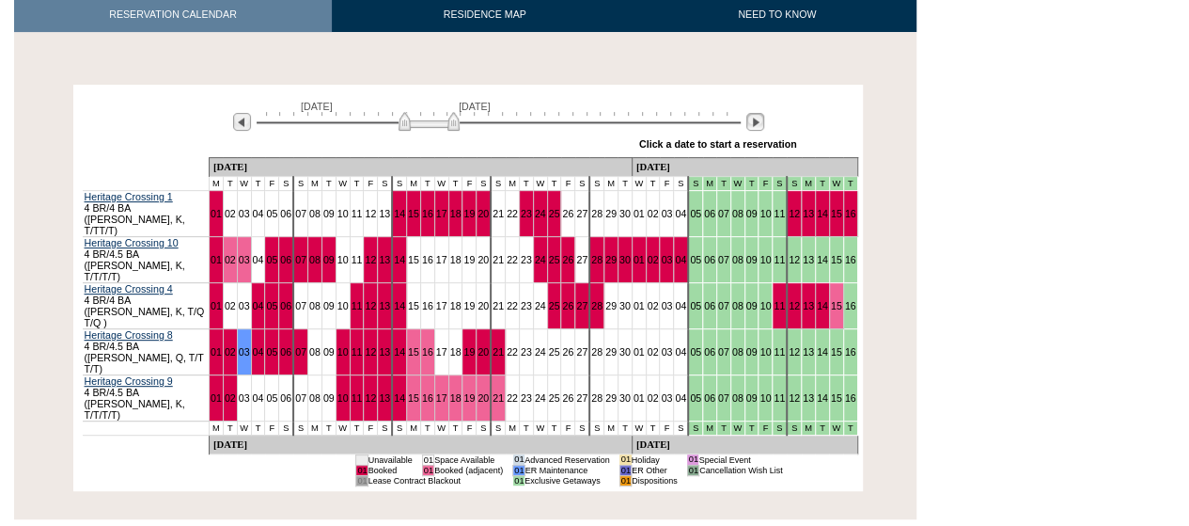 The height and width of the screenshot is (526, 1189). Describe the element at coordinates (638, 212) in the screenshot. I see `td: 01` at that location.